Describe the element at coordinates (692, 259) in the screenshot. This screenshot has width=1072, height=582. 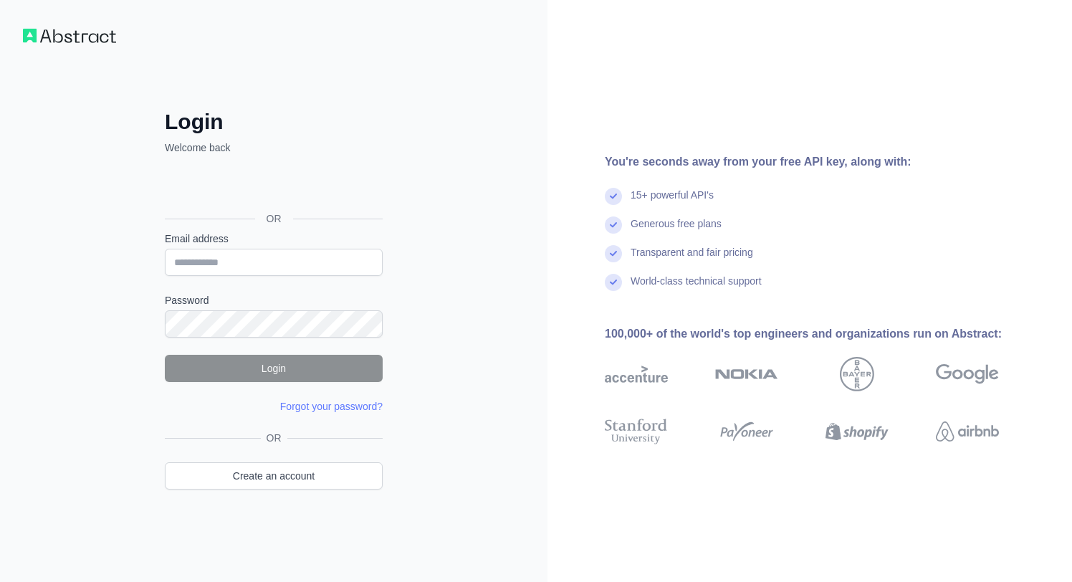
I see `div: Transparent and fair pricing` at that location.